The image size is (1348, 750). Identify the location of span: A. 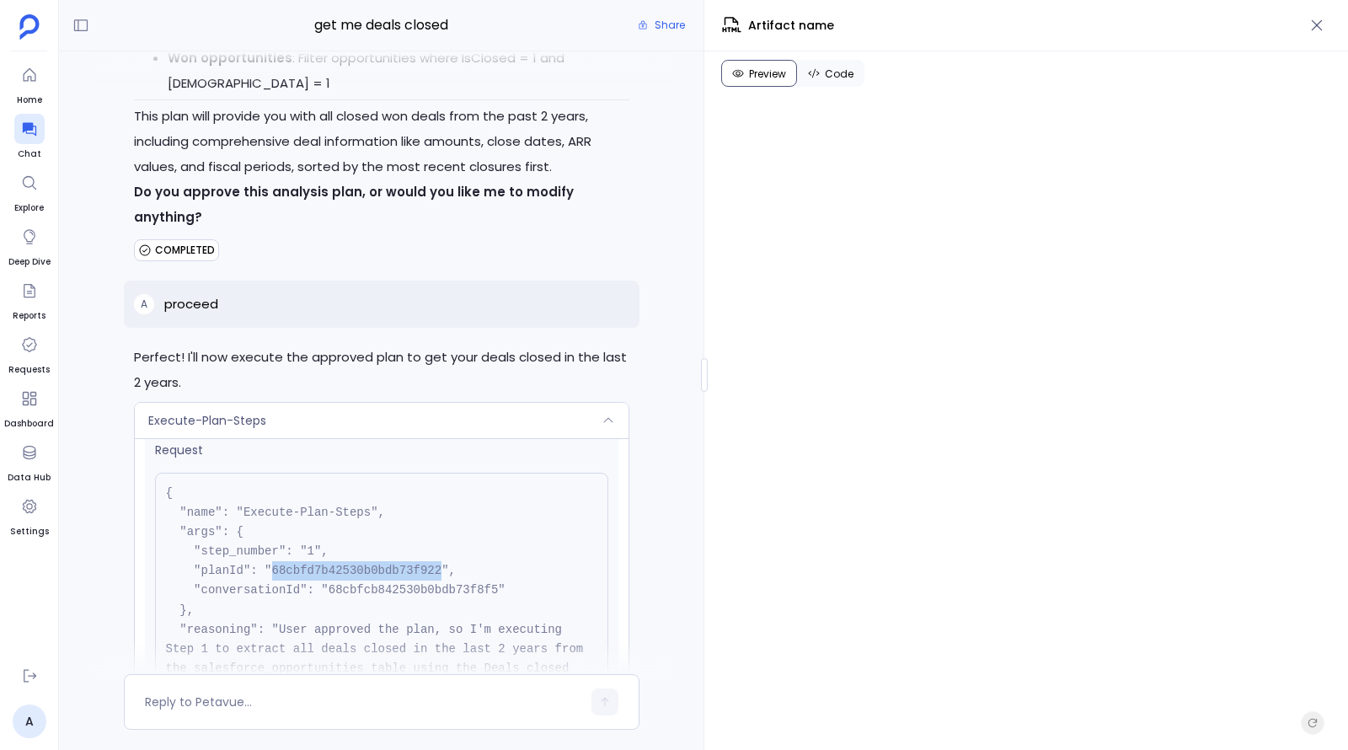
(144, 304).